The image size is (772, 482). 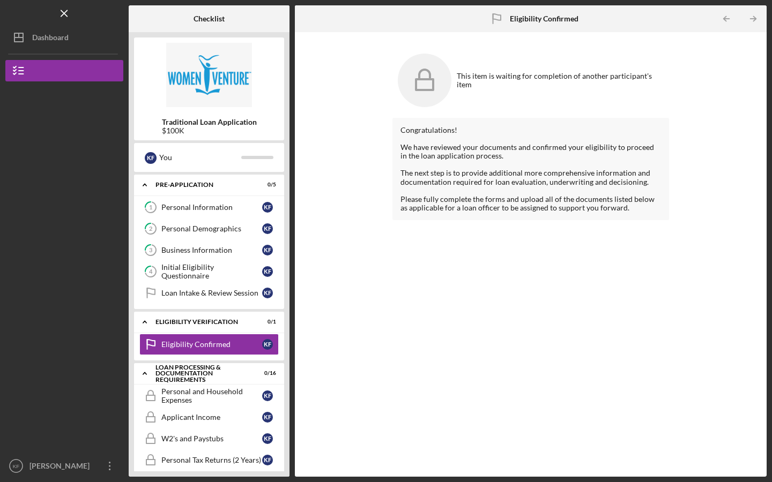 I want to click on a: Personal and Household ExpensesKF, so click(x=209, y=396).